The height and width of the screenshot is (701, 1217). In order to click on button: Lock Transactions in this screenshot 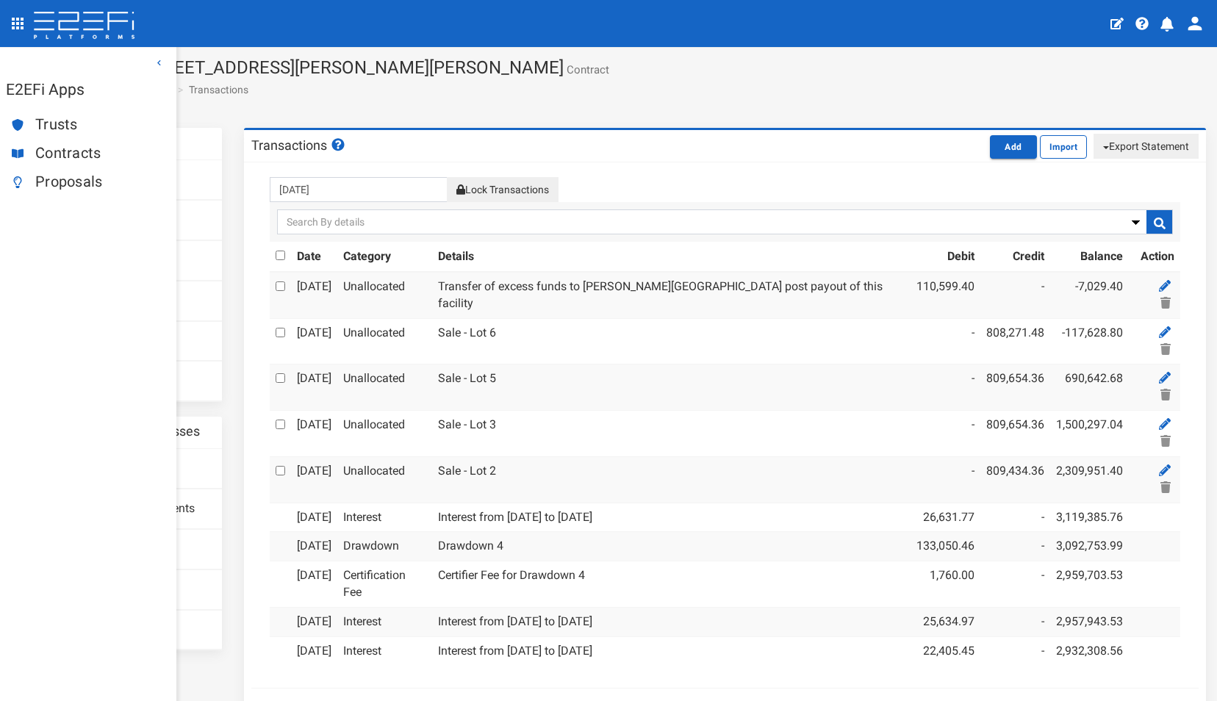, I will do `click(503, 190)`.